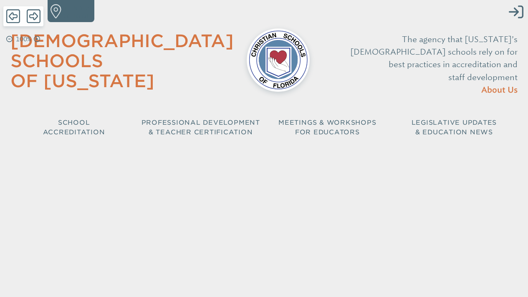 The image size is (528, 297). I want to click on p: 100%, so click(23, 39).